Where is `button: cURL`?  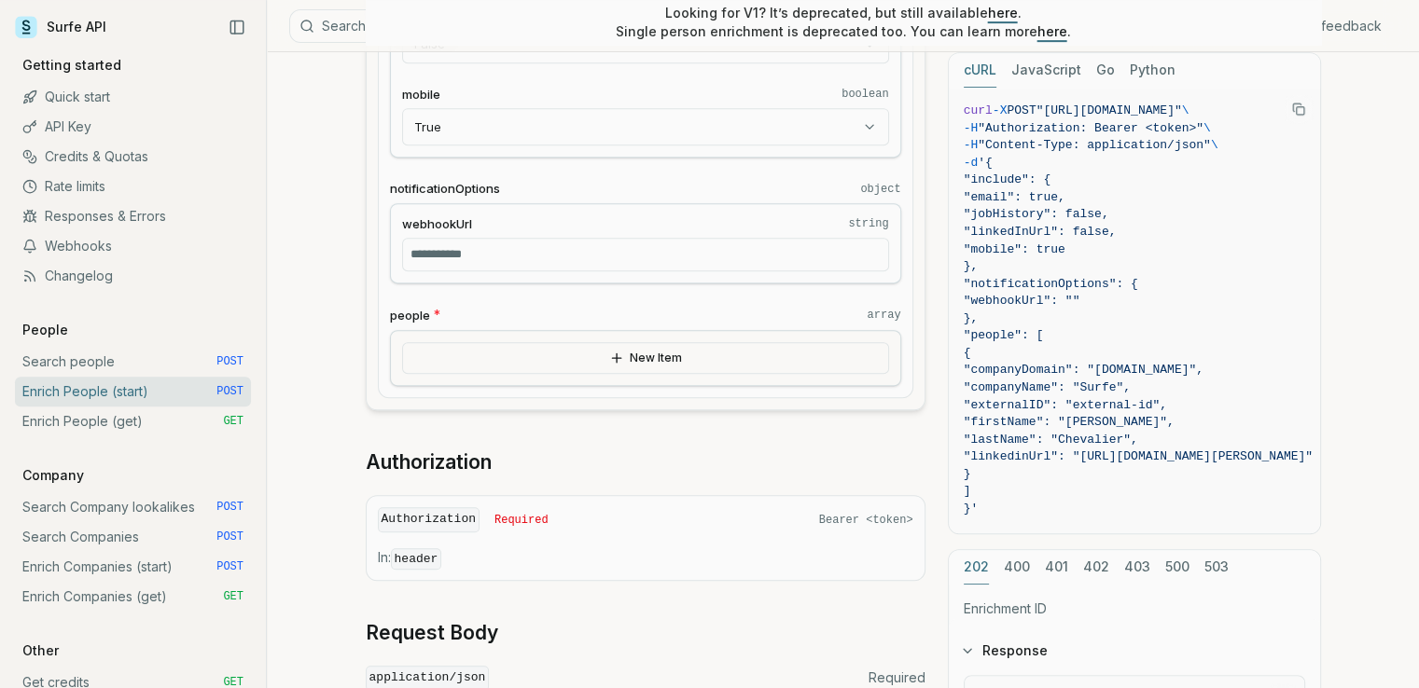
button: cURL is located at coordinates (980, 70).